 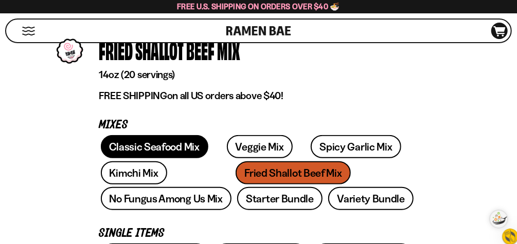 What do you see at coordinates (371, 199) in the screenshot?
I see `a: Variety Bundle` at bounding box center [371, 199].